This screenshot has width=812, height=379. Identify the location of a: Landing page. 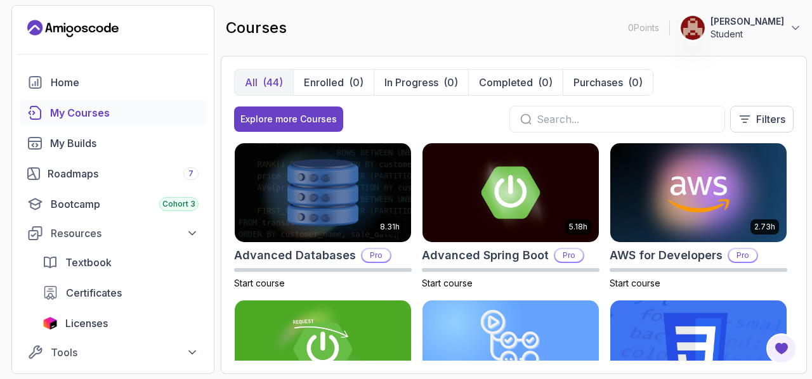
(73, 29).